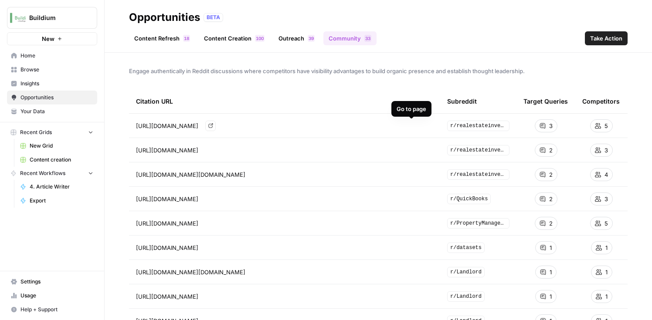  I want to click on div: Target Queries, so click(546, 101).